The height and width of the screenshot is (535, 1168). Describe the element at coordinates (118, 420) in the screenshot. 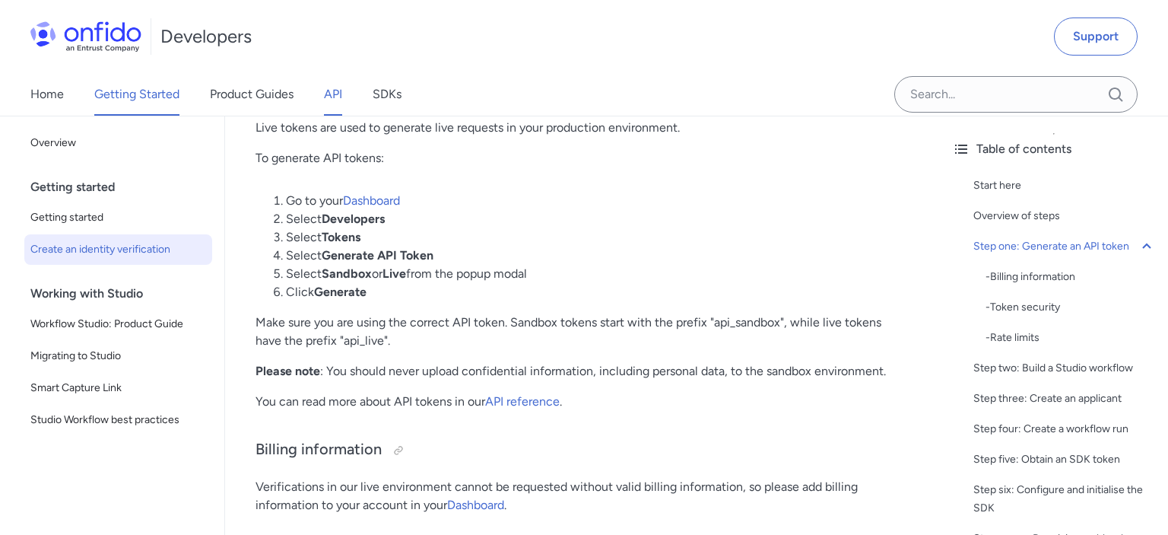

I see `span: Studio Workflow best practices` at that location.